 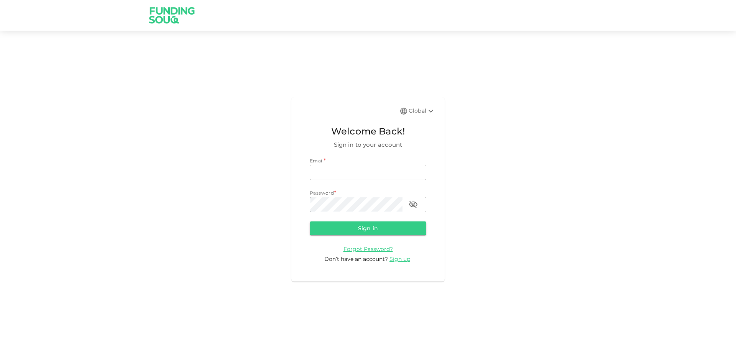 What do you see at coordinates (368, 172) in the screenshot?
I see `input: email` at bounding box center [368, 172].